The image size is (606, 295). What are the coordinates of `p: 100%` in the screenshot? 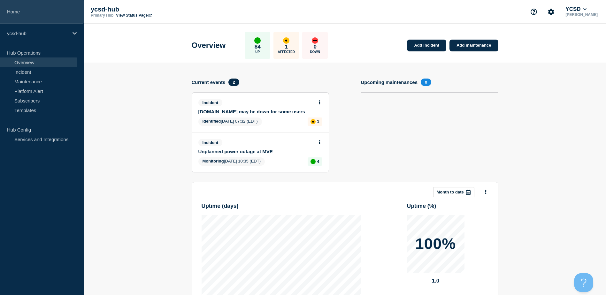 It's located at (435, 244).